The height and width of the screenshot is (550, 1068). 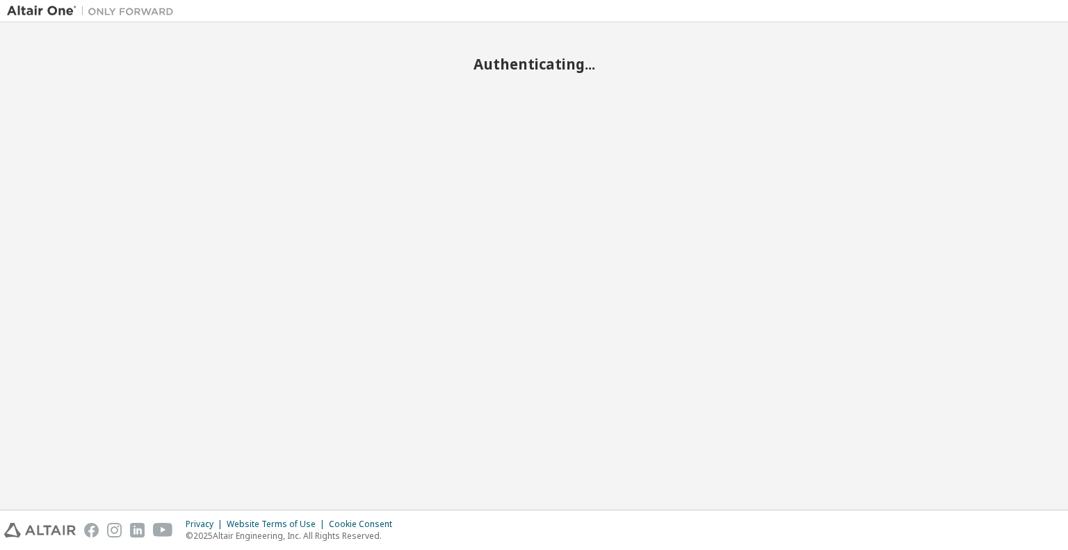 I want to click on img: facebook.svg, so click(x=91, y=530).